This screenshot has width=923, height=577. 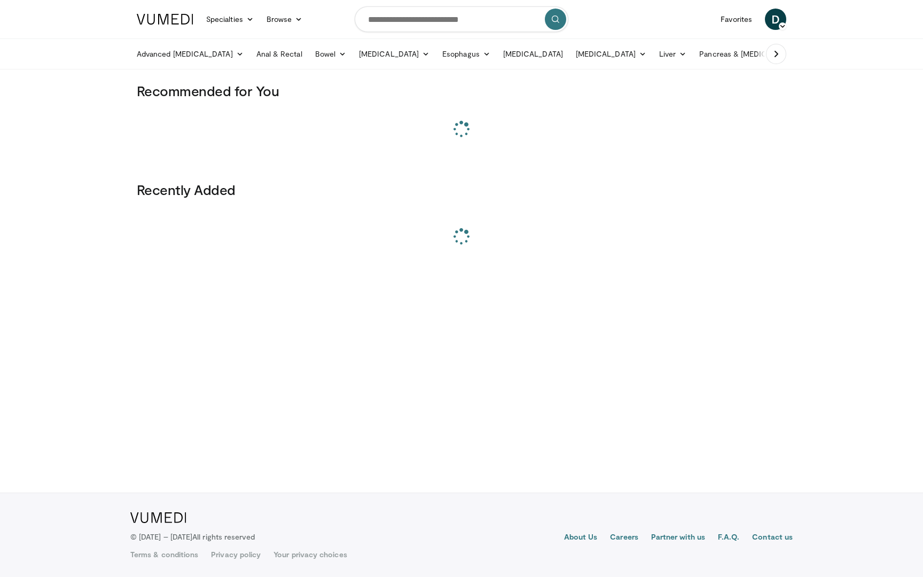 I want to click on a: Bowel, so click(x=331, y=54).